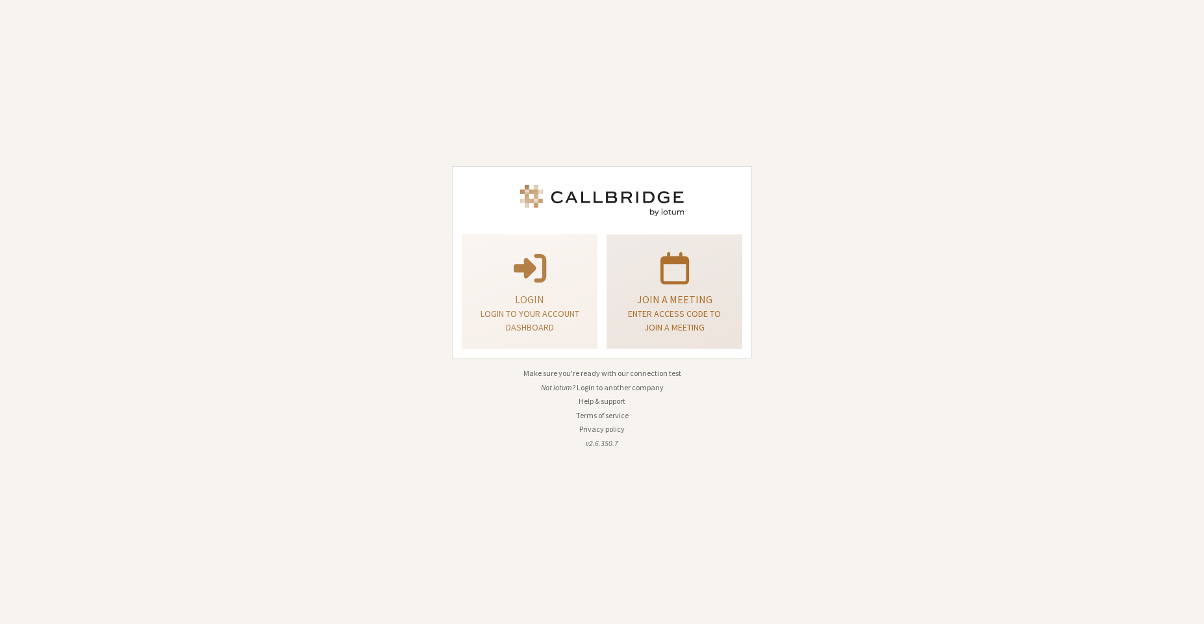 Image resolution: width=1204 pixels, height=624 pixels. Describe the element at coordinates (602, 429) in the screenshot. I see `a: Privacy policy` at that location.